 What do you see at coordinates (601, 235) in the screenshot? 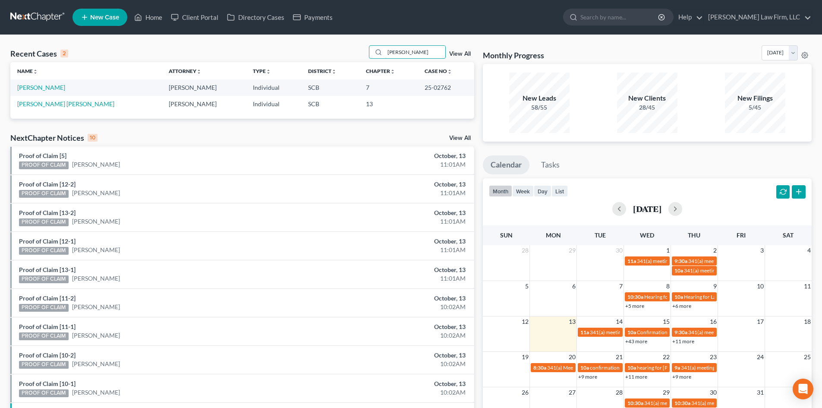
I see `span: Tue` at bounding box center [601, 235].